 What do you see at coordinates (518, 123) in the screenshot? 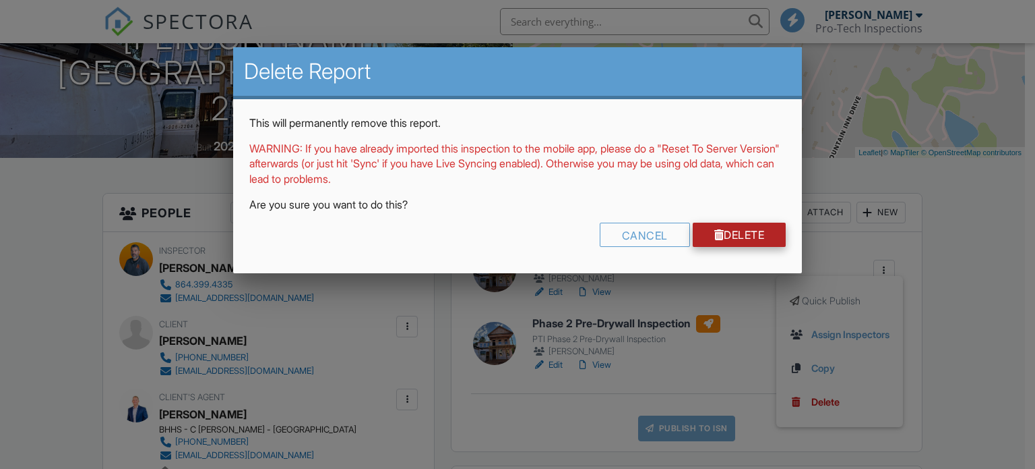
I see `p: This will permanently remove this report.` at bounding box center [518, 123].